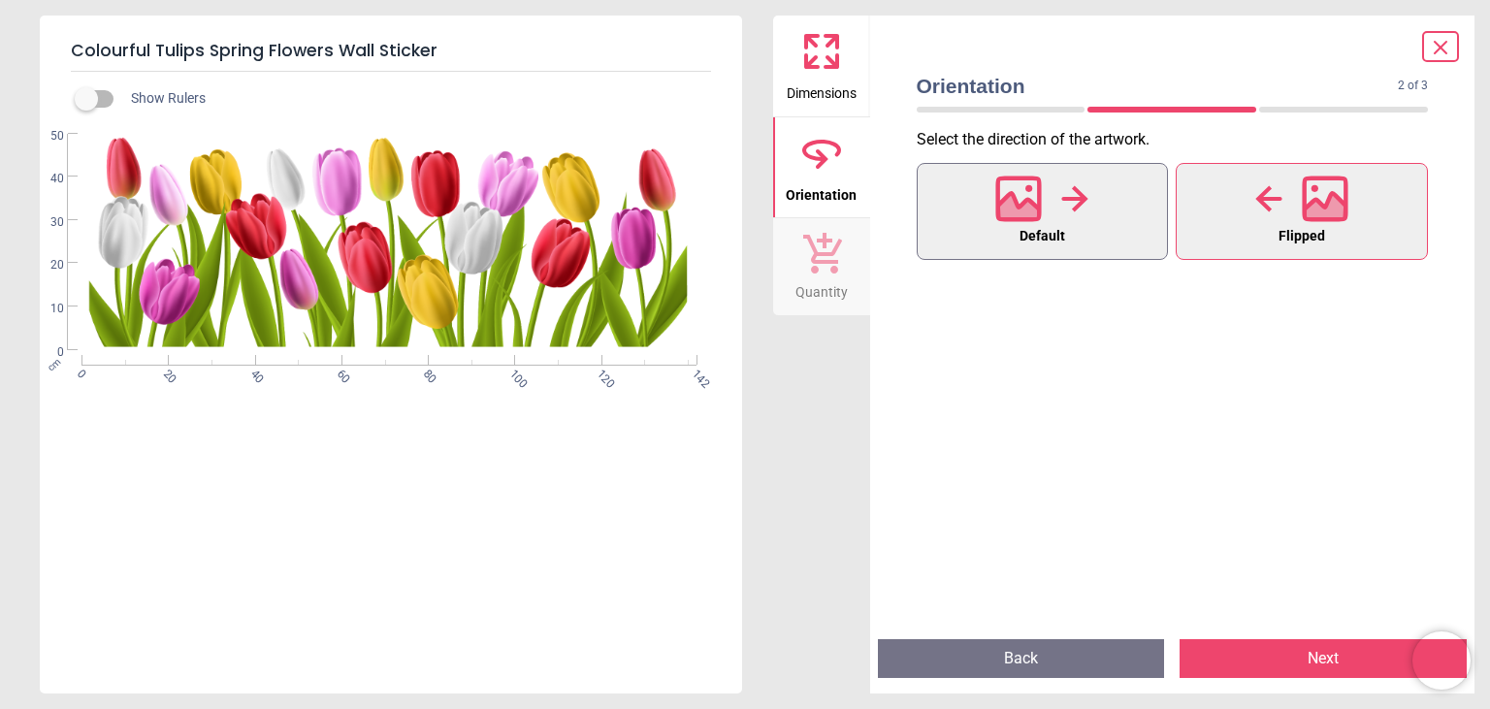 The image size is (1490, 709). I want to click on button: Dimensions, so click(821, 66).